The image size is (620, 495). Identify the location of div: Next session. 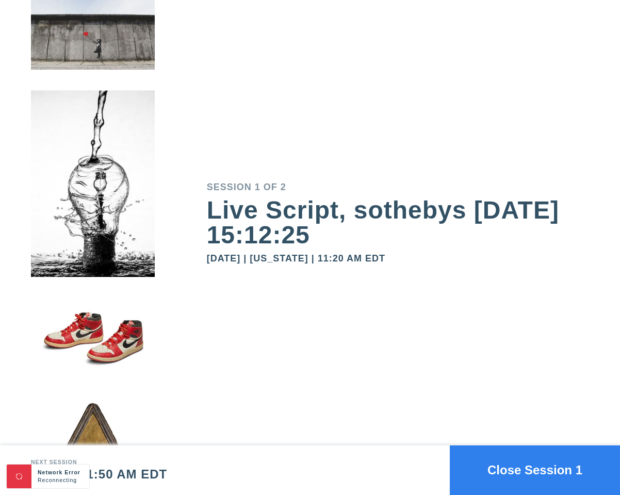
(99, 462).